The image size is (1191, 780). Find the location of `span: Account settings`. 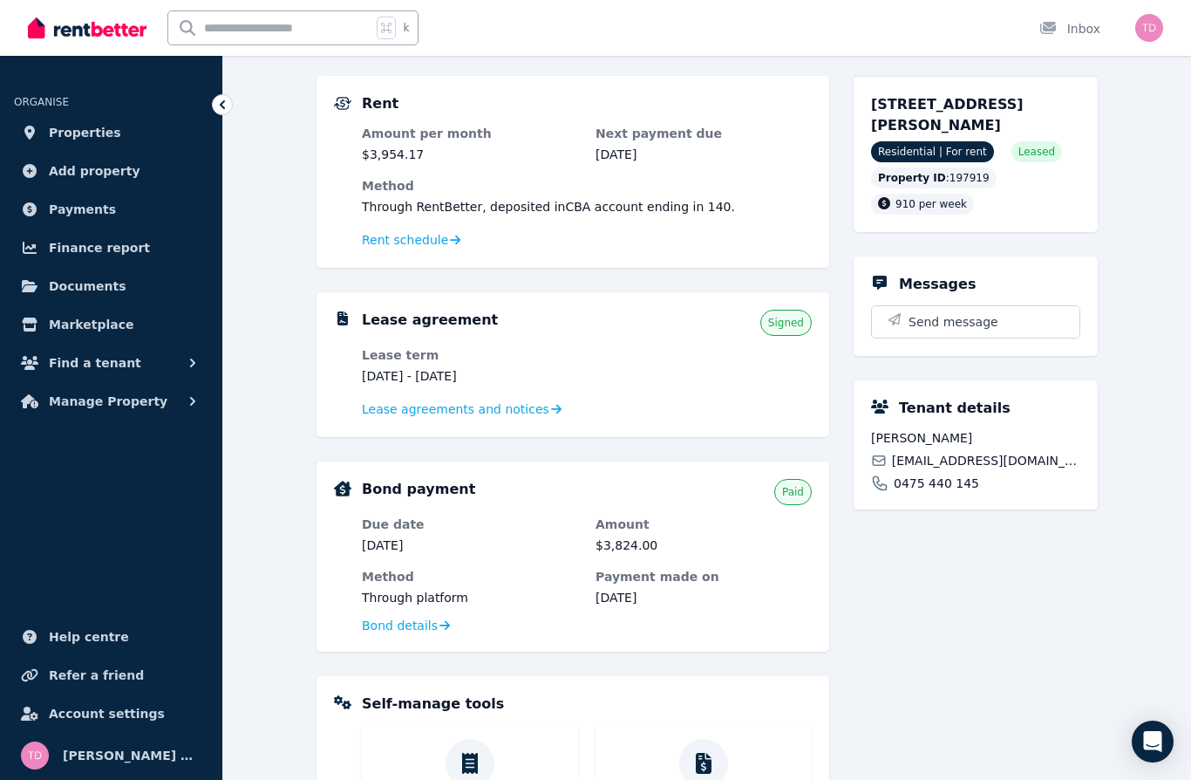

span: Account settings is located at coordinates (106, 713).